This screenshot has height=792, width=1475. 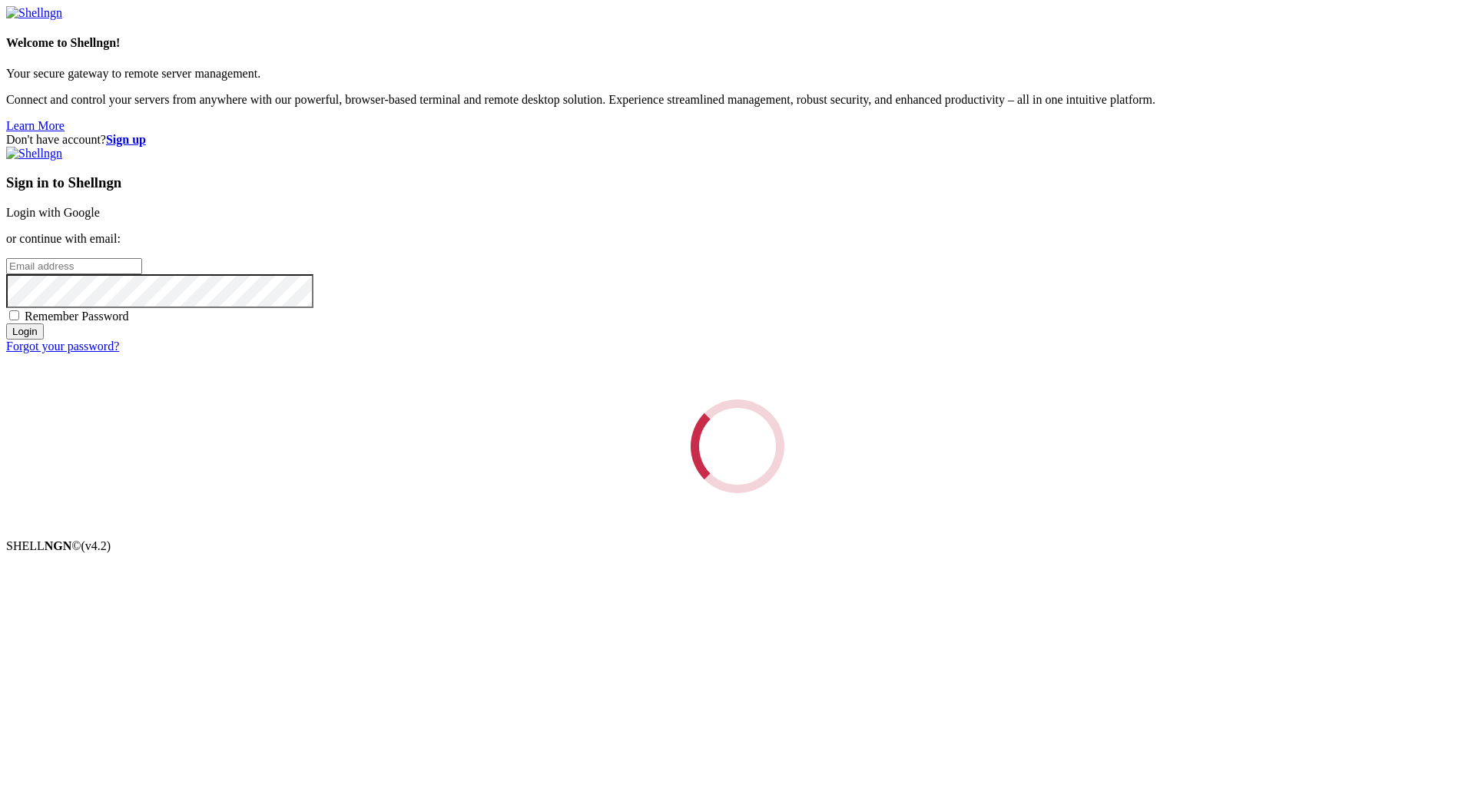 I want to click on p: or continue with email:, so click(x=738, y=239).